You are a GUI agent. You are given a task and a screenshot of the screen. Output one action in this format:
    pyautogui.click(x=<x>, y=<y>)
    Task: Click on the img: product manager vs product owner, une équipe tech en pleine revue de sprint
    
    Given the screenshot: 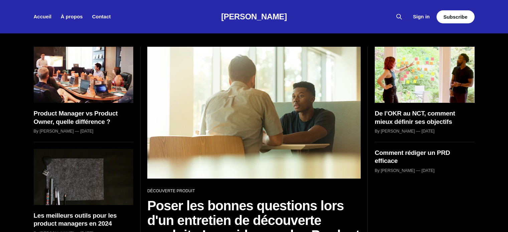 What is the action you would take?
    pyautogui.click(x=83, y=75)
    